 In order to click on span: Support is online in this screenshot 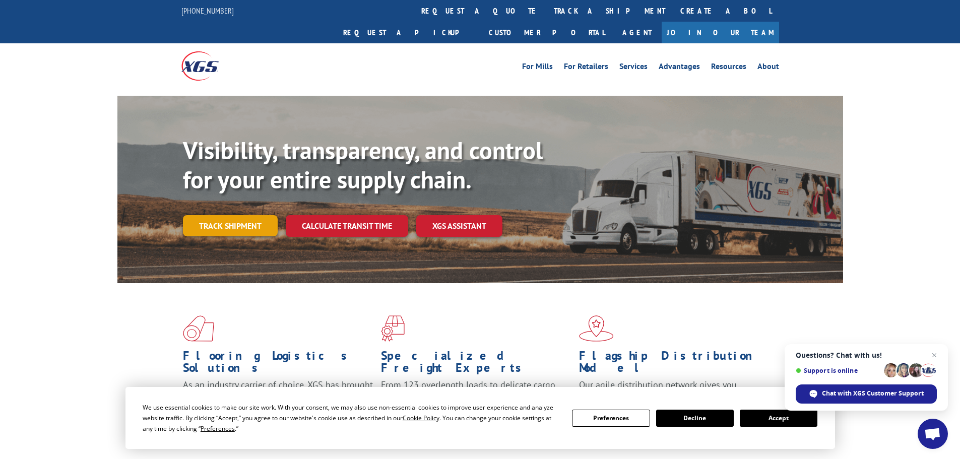, I will do `click(838, 370)`.